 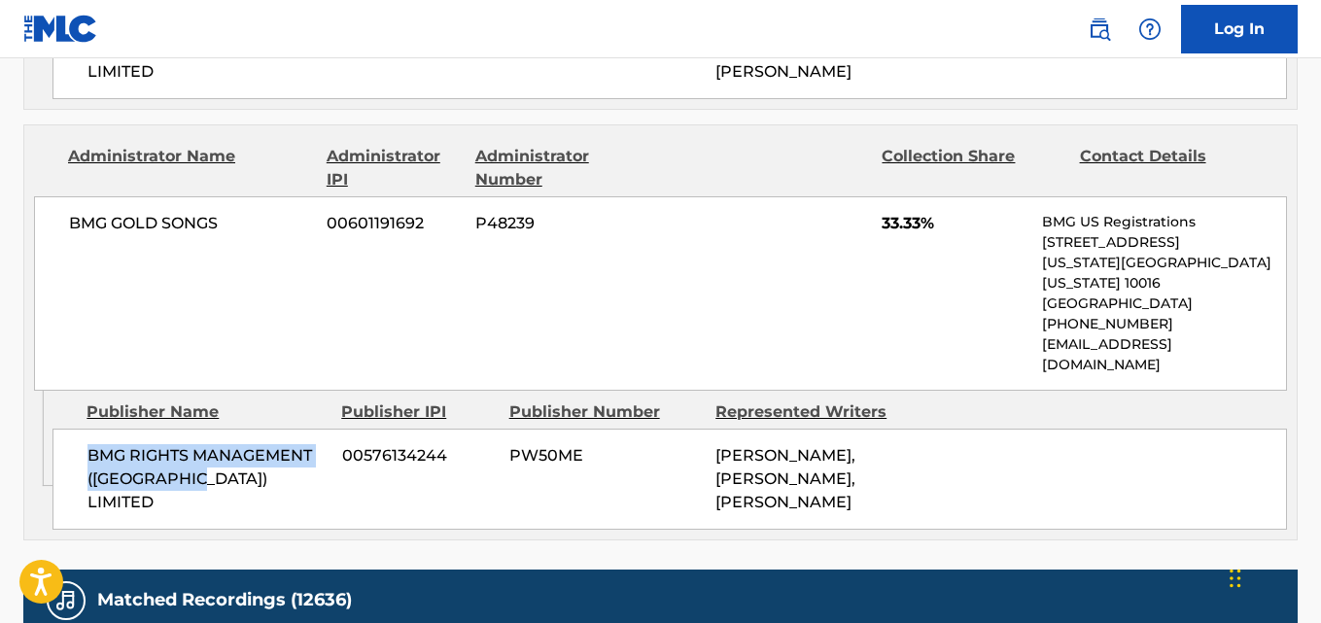 I want to click on div: Drag, so click(x=1235, y=578).